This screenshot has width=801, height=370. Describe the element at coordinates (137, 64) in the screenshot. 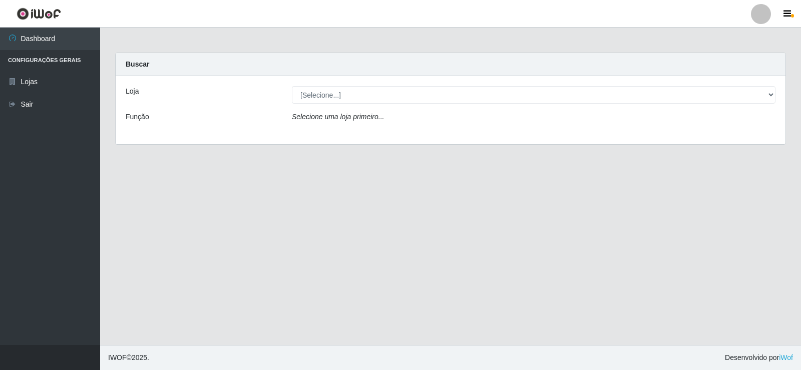

I see `strong: Buscar` at that location.